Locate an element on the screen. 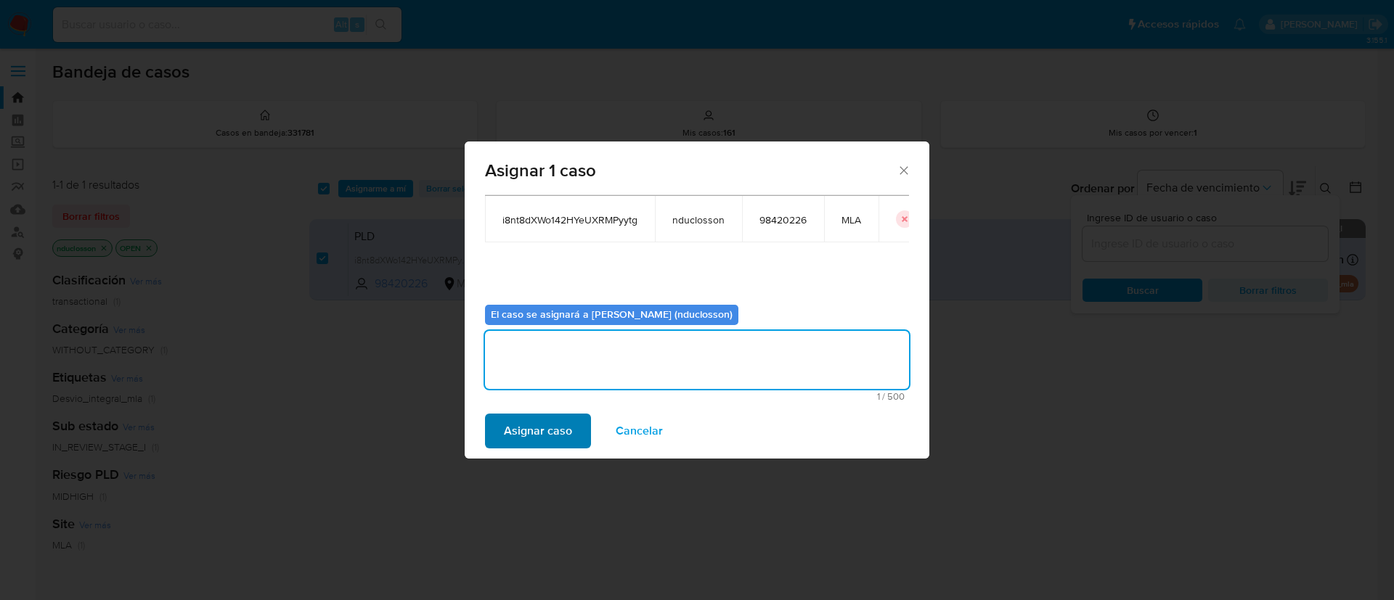 This screenshot has width=1394, height=600. span: Máximo 500 caracteres is located at coordinates (697, 396).